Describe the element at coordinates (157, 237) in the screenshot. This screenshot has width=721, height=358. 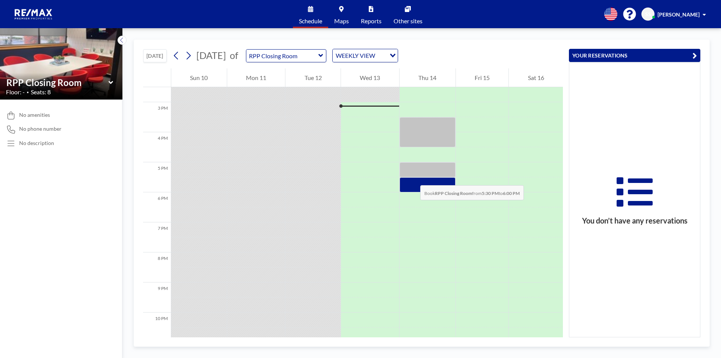
I see `div: 7 PM` at that location.